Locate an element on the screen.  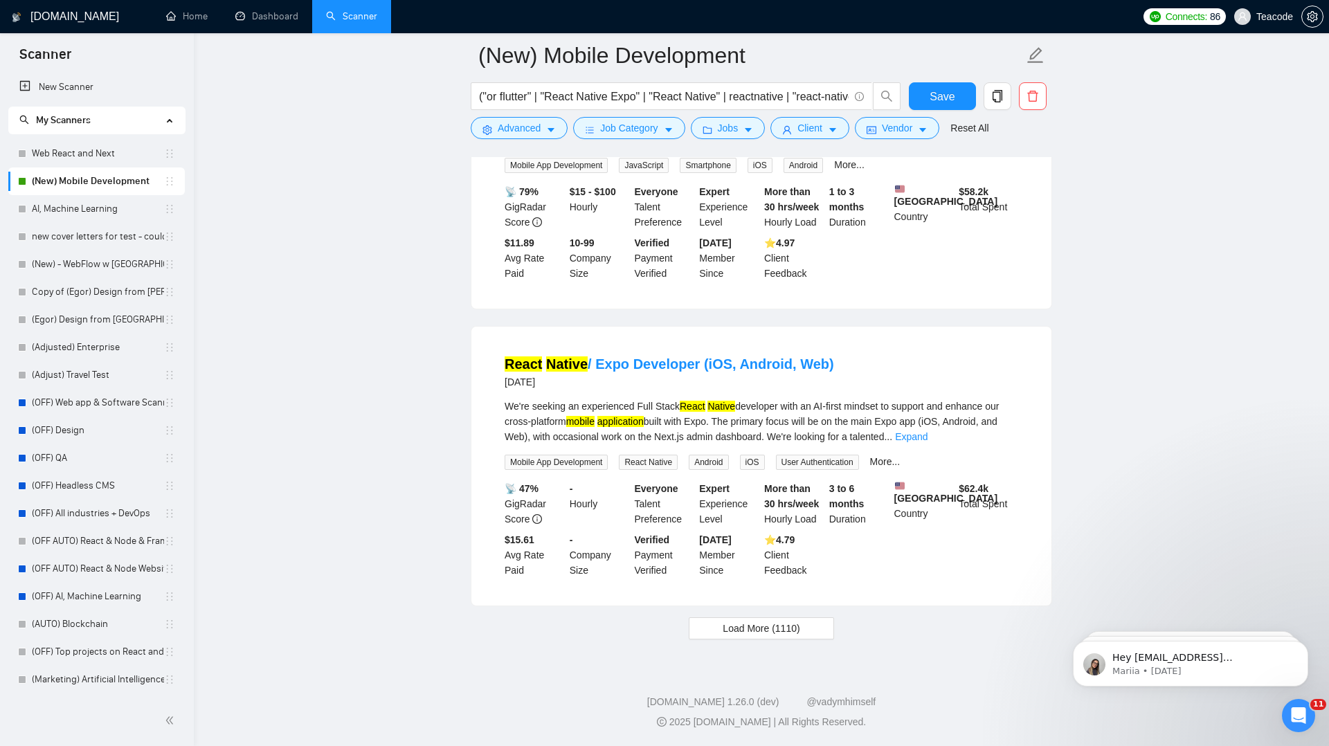
div: Hourly is located at coordinates (599, 504).